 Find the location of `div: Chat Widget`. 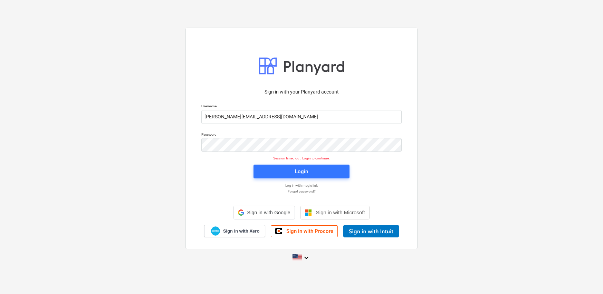

div: Chat Widget is located at coordinates (586, 278).